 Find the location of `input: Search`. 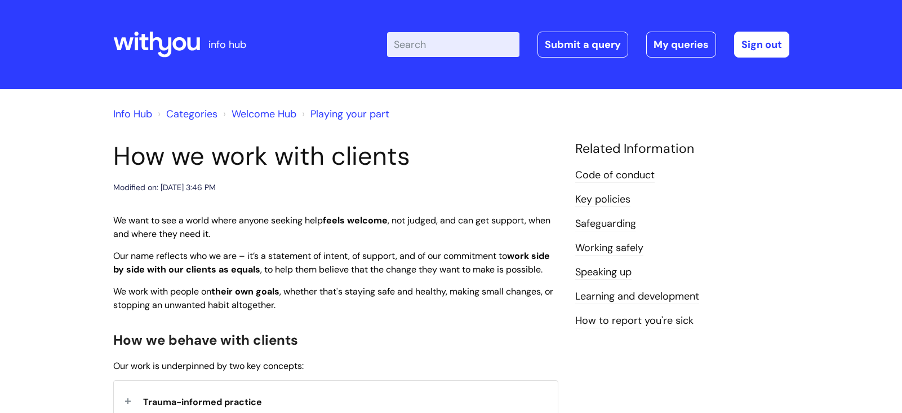

input: Search is located at coordinates (453, 45).